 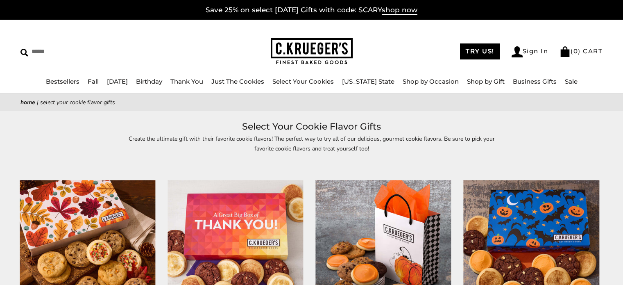 I want to click on a: Shop by Gift, so click(x=486, y=81).